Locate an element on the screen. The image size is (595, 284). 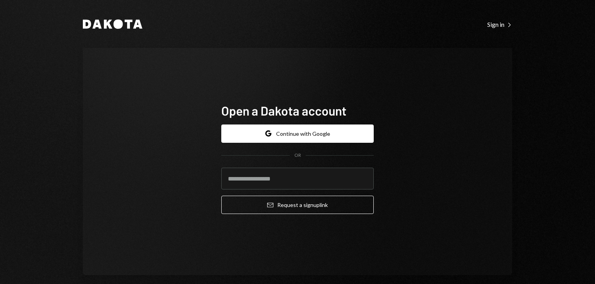
button: Request a signuplink is located at coordinates (297, 204).